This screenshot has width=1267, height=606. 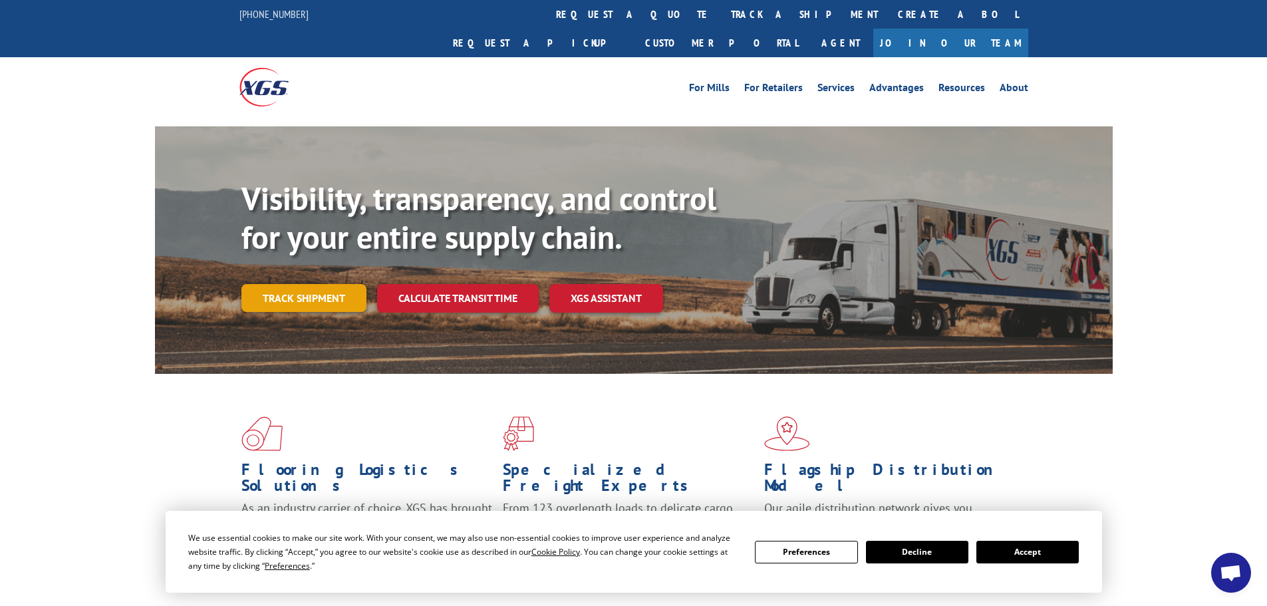 I want to click on img: xgs-icon-total-supply-chain-intelligence-red, so click(x=262, y=434).